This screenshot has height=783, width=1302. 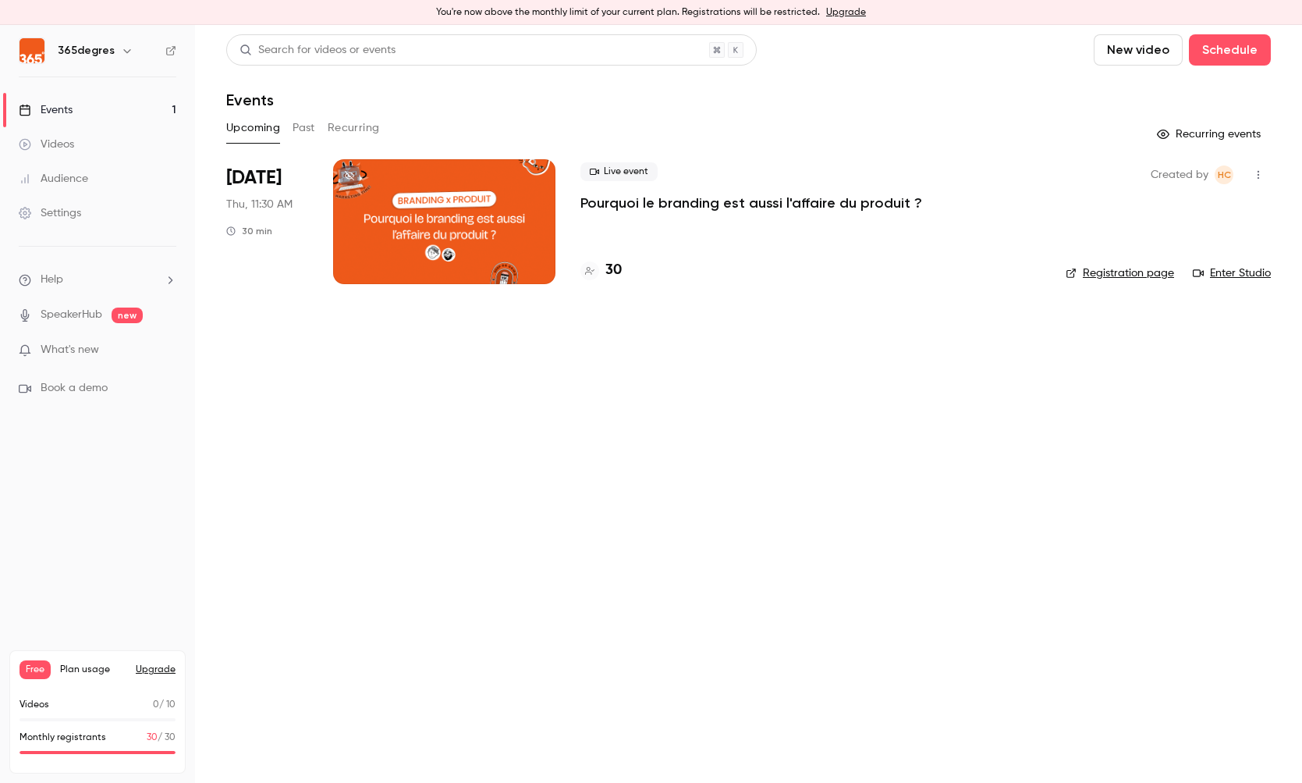 I want to click on div: Audience, so click(x=53, y=179).